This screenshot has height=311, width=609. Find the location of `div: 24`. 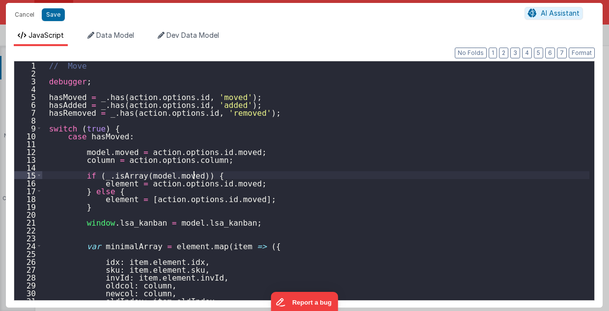

div: 24 is located at coordinates (28, 246).